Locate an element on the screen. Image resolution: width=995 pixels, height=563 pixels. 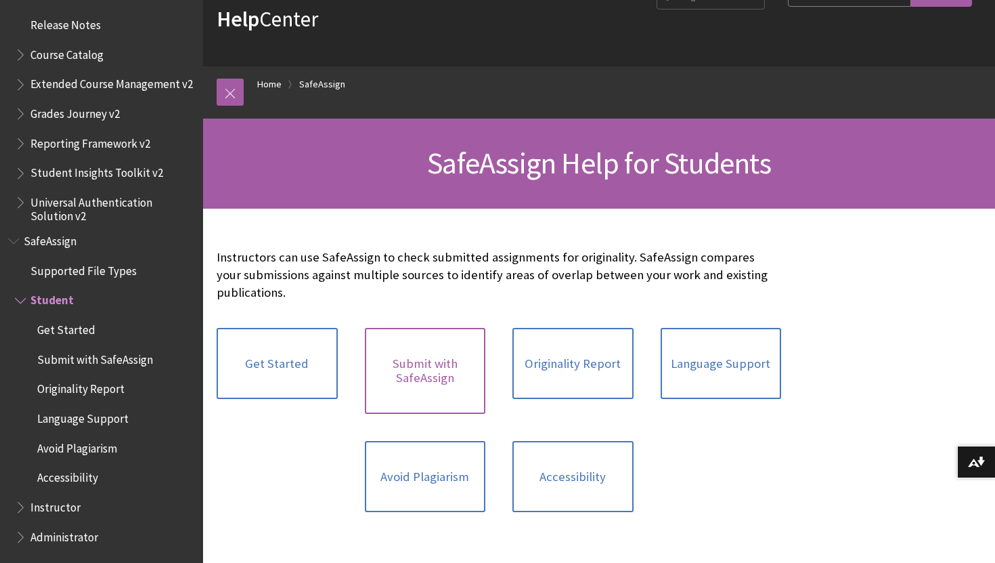
span: Course Catalog is located at coordinates (67, 52).